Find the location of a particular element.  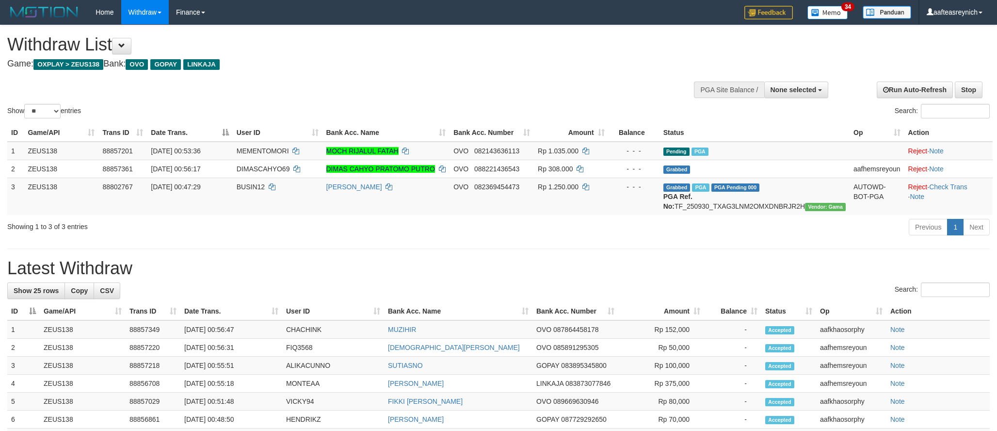

span: Copy 083873077846 to clipboard is located at coordinates (588, 383).